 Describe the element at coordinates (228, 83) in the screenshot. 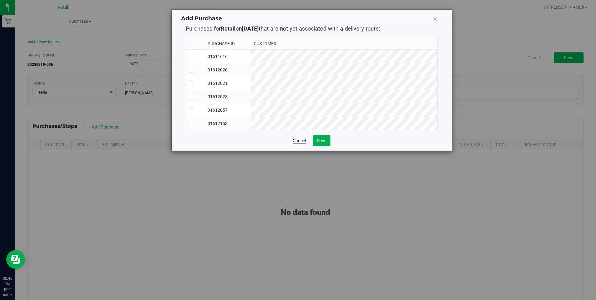

I see `td: 01612021` at that location.